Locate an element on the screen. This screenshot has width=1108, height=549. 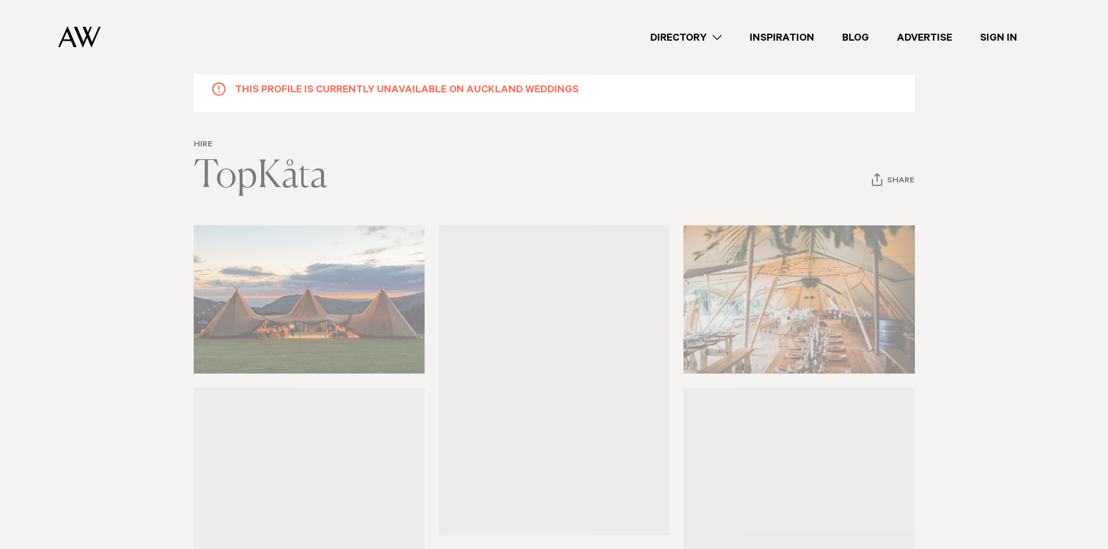
a: Advertise is located at coordinates (924, 37).